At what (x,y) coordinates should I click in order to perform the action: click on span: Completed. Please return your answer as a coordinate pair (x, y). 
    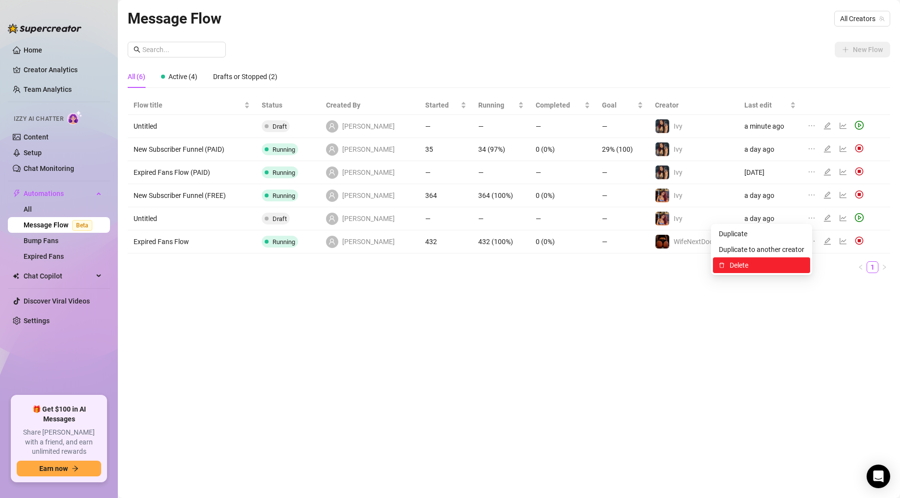
    Looking at the image, I should click on (559, 105).